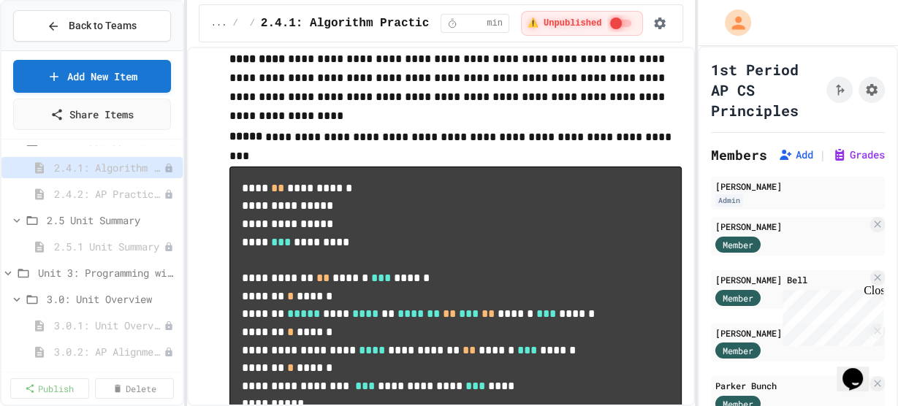 This screenshot has width=898, height=406. What do you see at coordinates (840, 90) in the screenshot?
I see `button: Click to see fork details` at bounding box center [840, 90].